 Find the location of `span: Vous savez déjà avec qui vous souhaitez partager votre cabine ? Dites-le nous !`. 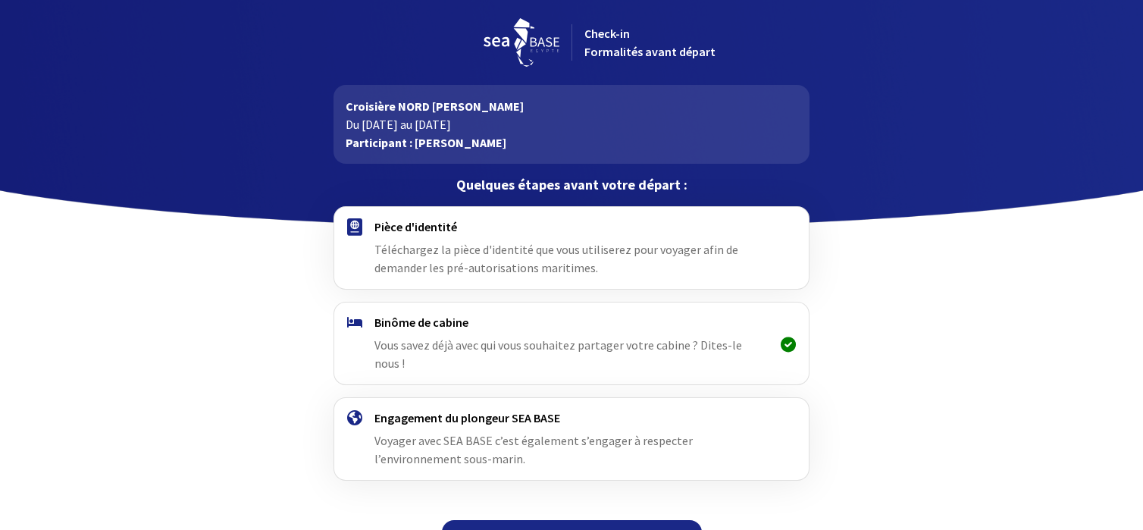

span: Vous savez déjà avec qui vous souhaitez partager votre cabine ? Dites-le nous ! is located at coordinates (558, 354).